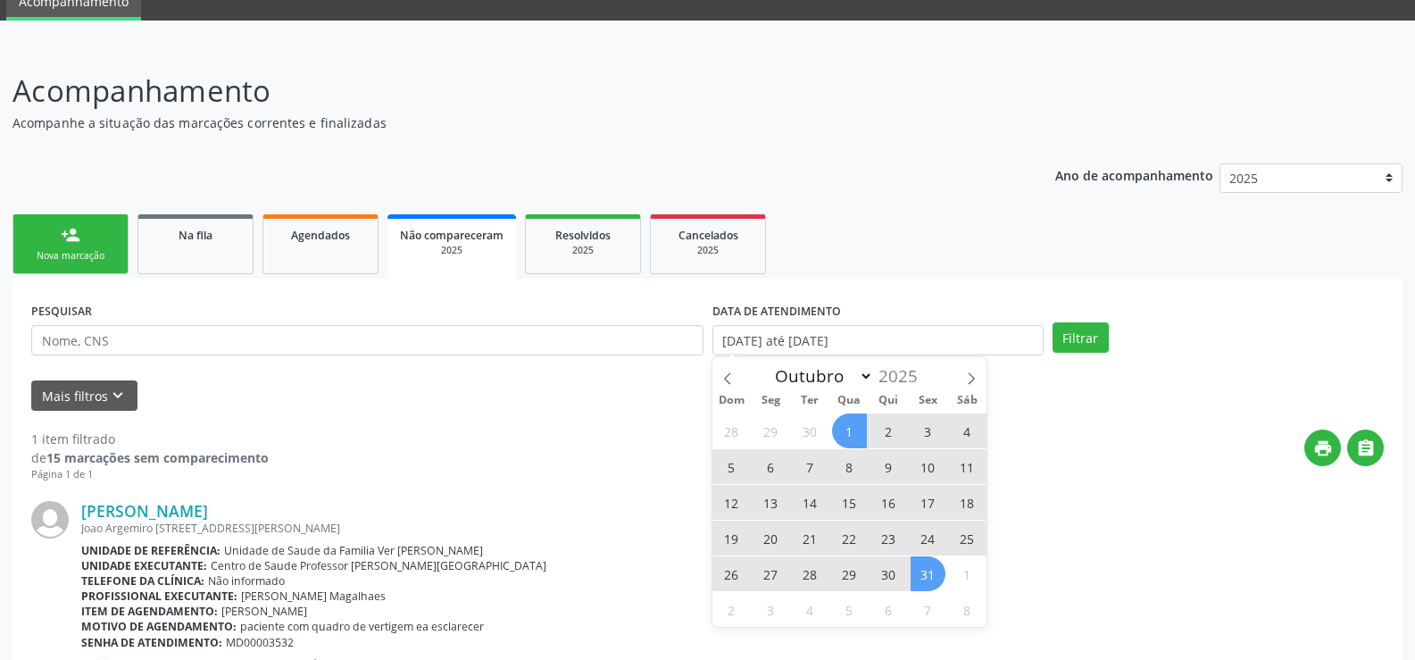 The width and height of the screenshot is (1415, 660). I want to click on span: Outubro 4, 2025, so click(967, 430).